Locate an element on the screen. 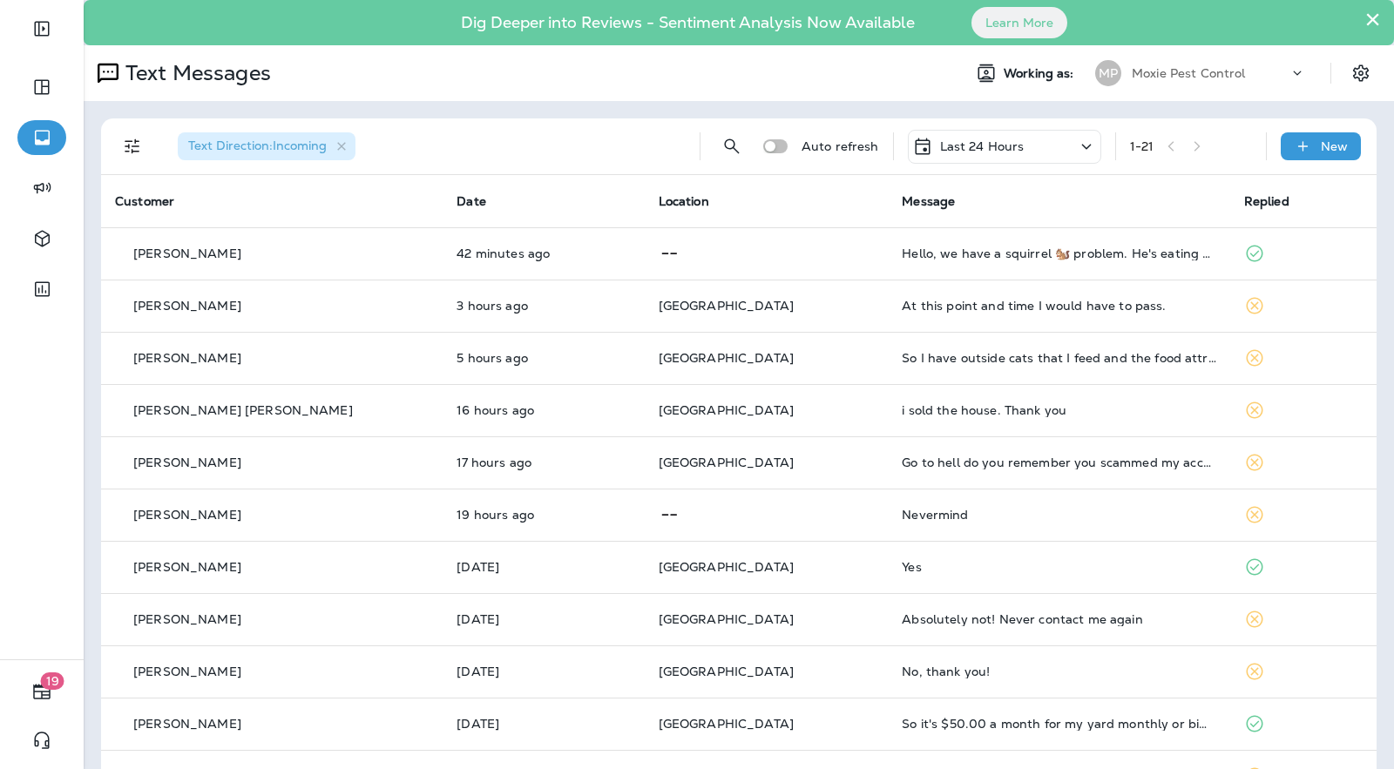  div: Go to hell do you remember you scammed my account even I didn't get any service from you at all is located at coordinates (1058, 462).